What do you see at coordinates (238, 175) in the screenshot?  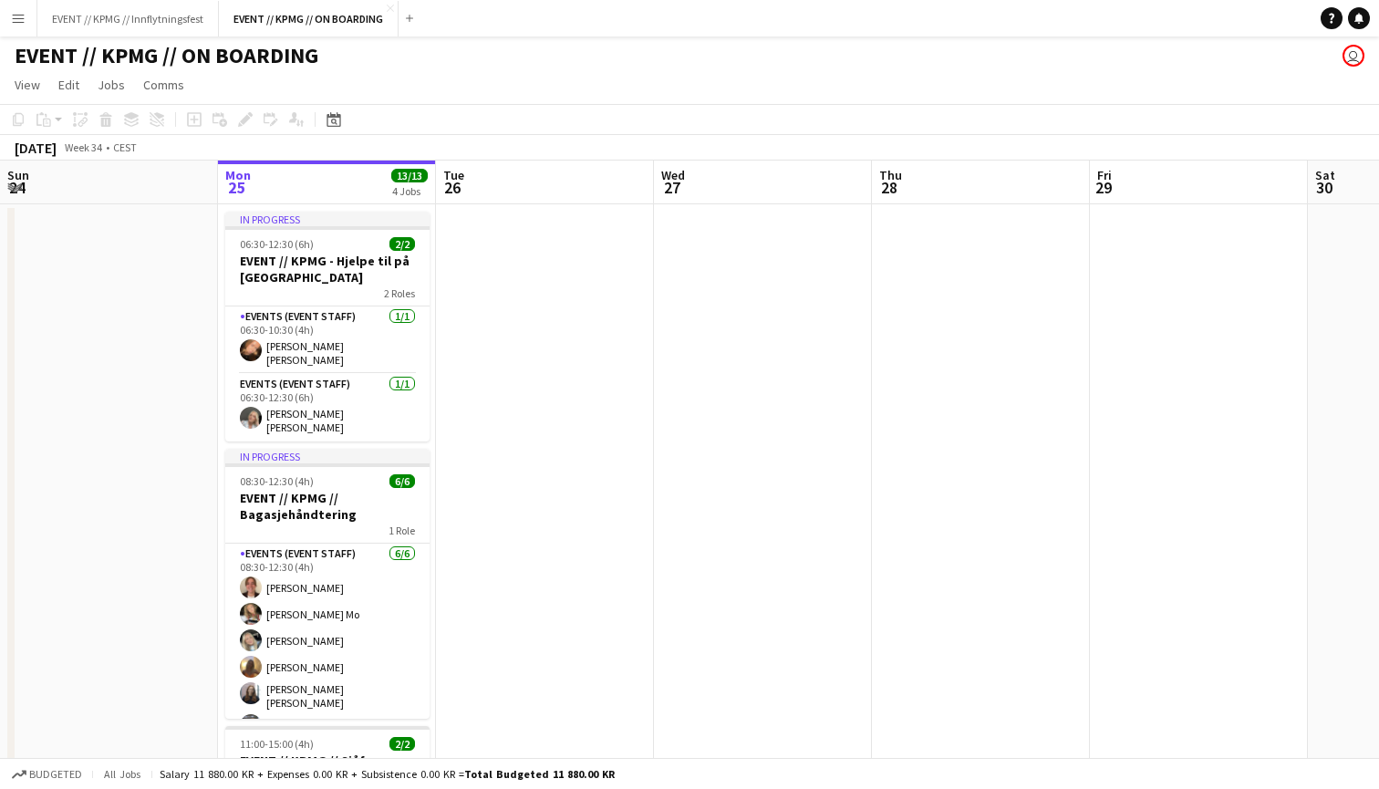 I see `span: Mon` at bounding box center [238, 175].